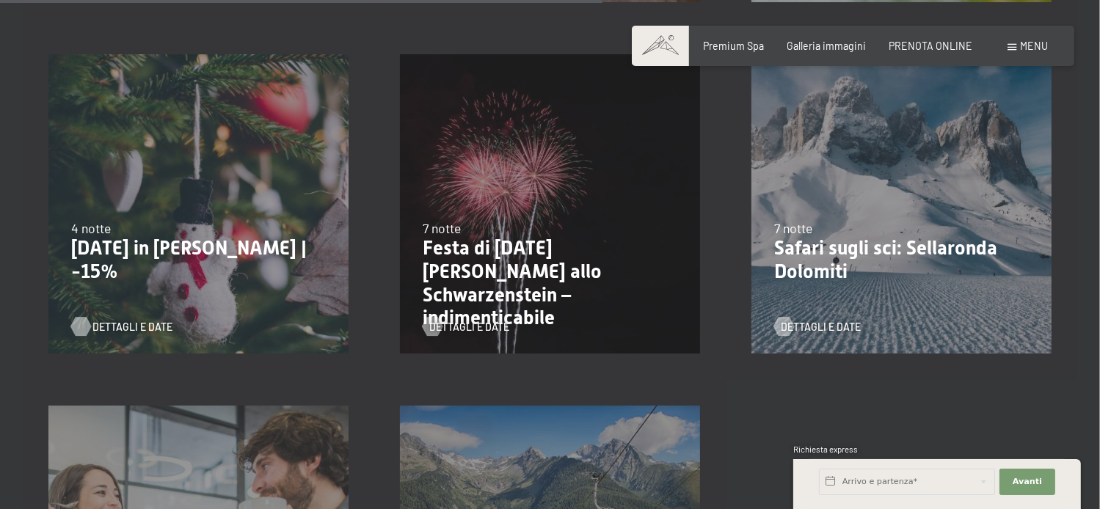 The width and height of the screenshot is (1100, 509). Describe the element at coordinates (826, 45) in the screenshot. I see `span: Galleria immagini` at that location.